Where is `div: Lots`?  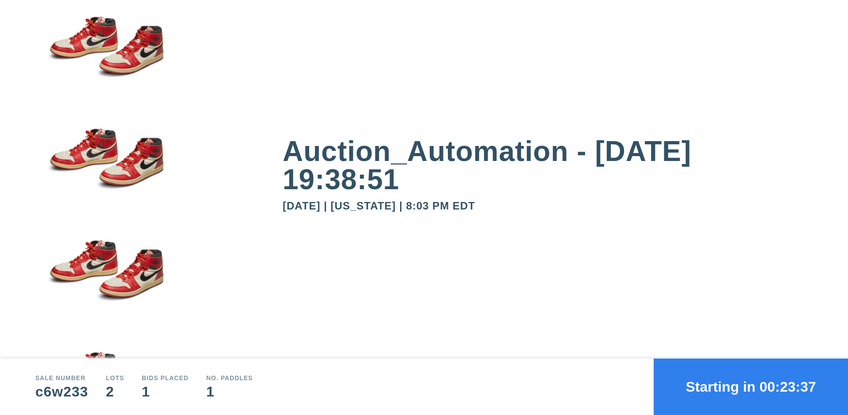
div: Lots is located at coordinates (115, 378).